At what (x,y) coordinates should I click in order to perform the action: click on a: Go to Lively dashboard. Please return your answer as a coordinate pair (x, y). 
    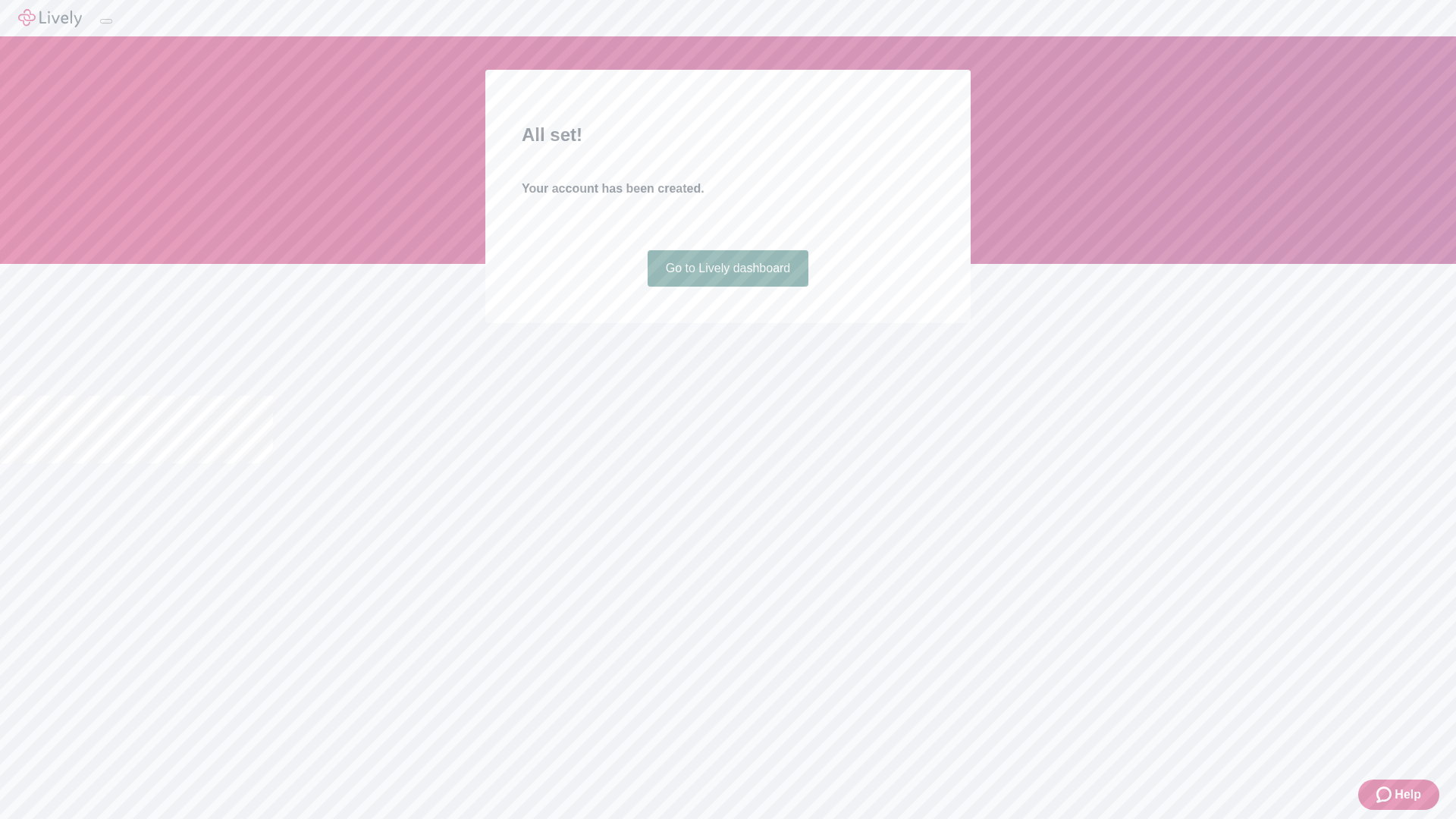
    Looking at the image, I should click on (728, 269).